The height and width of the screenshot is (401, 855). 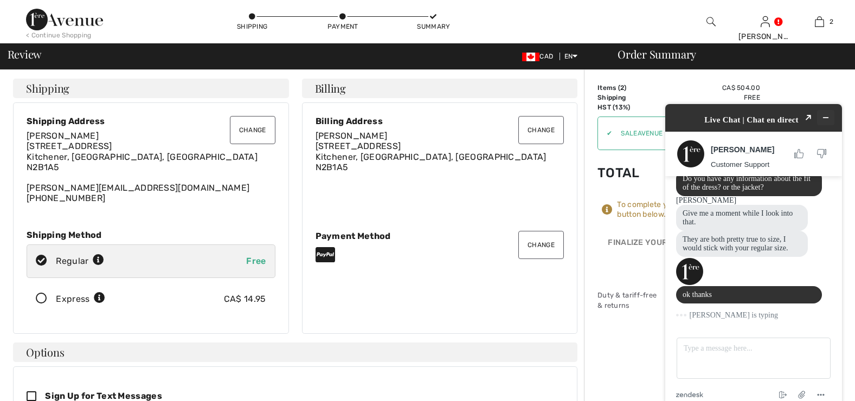 What do you see at coordinates (679, 245) in the screenshot?
I see `div: Finalize Your Order with PayPal` at bounding box center [679, 245].